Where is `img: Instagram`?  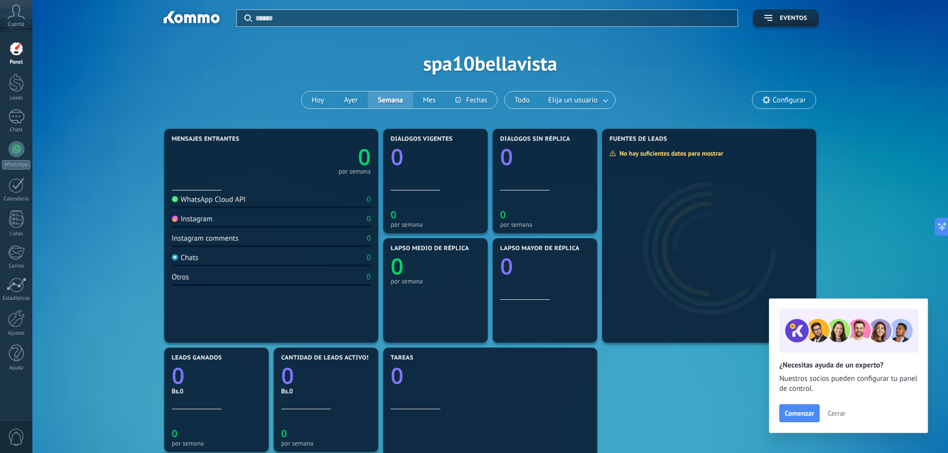
img: Instagram is located at coordinates (175, 218).